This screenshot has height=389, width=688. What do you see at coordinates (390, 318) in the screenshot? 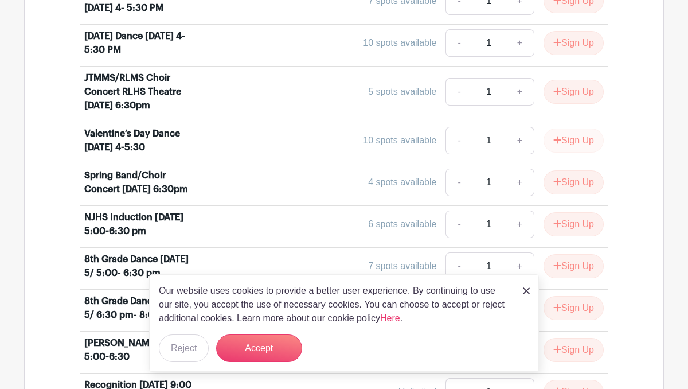
I see `a: Here` at bounding box center [390, 318].